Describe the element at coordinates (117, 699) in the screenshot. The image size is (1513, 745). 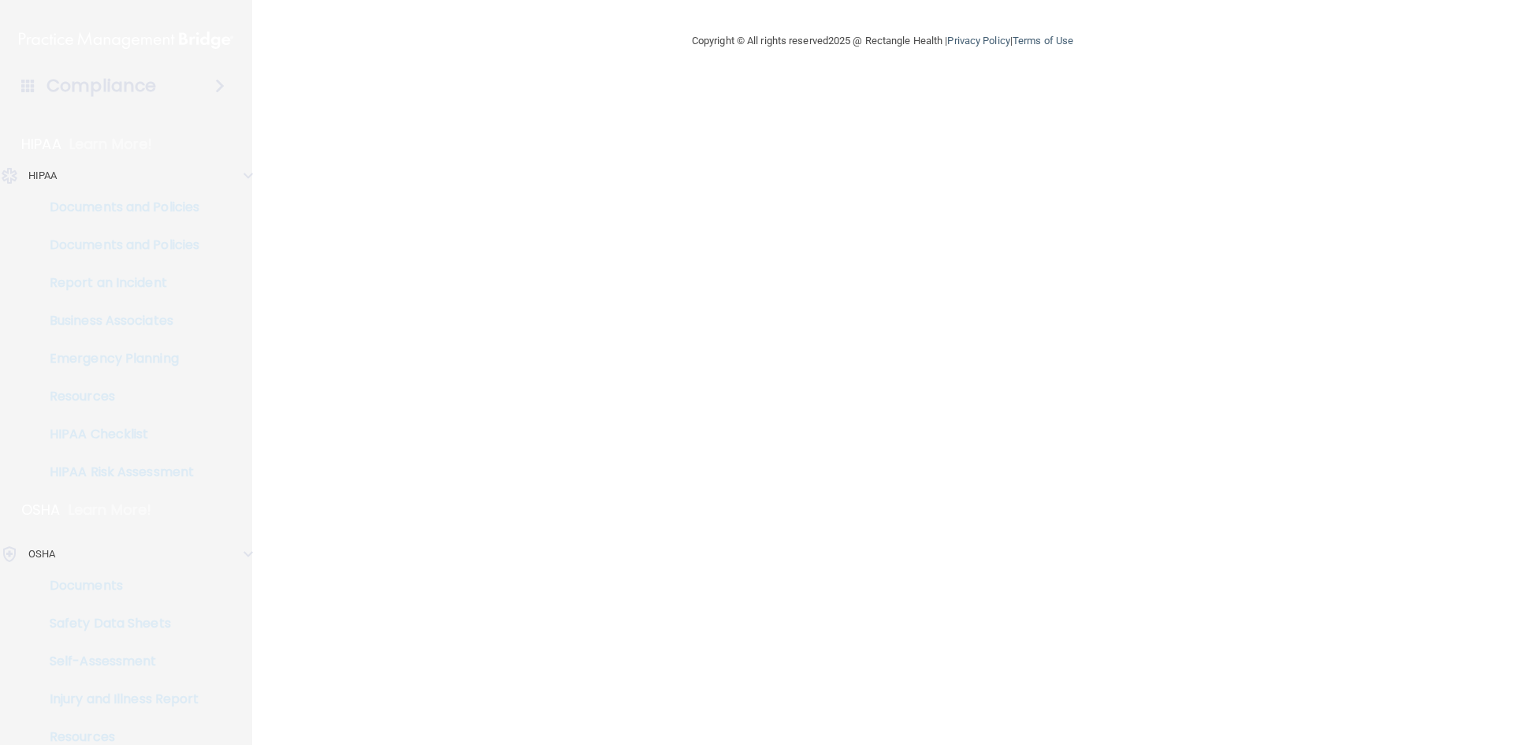
I see `p: Injury and Illness Report` at that location.